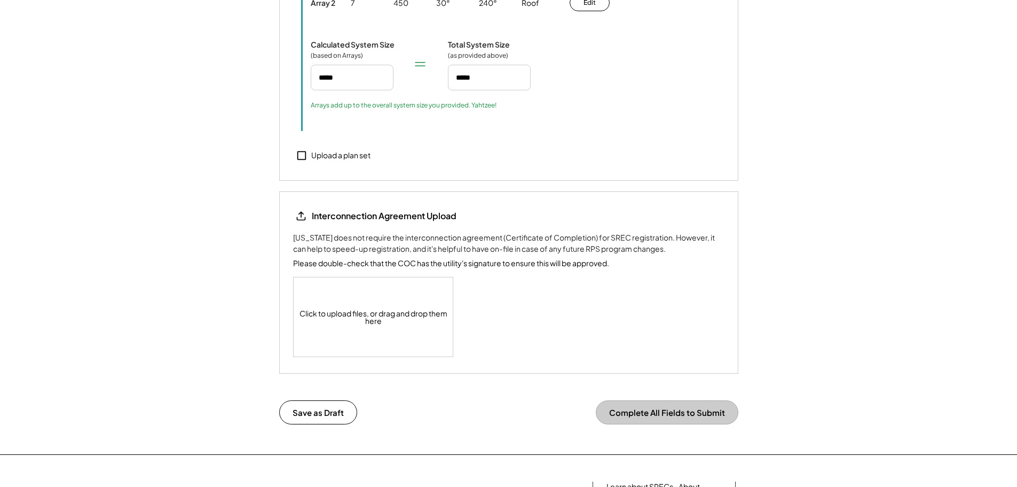 The image size is (1017, 487). I want to click on button: Complete All Fields to Submit, so click(667, 412).